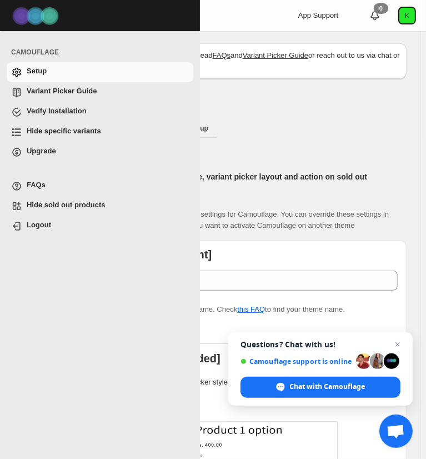 The height and width of the screenshot is (459, 426). Describe the element at coordinates (57, 111) in the screenshot. I see `span: Verify Installation` at that location.